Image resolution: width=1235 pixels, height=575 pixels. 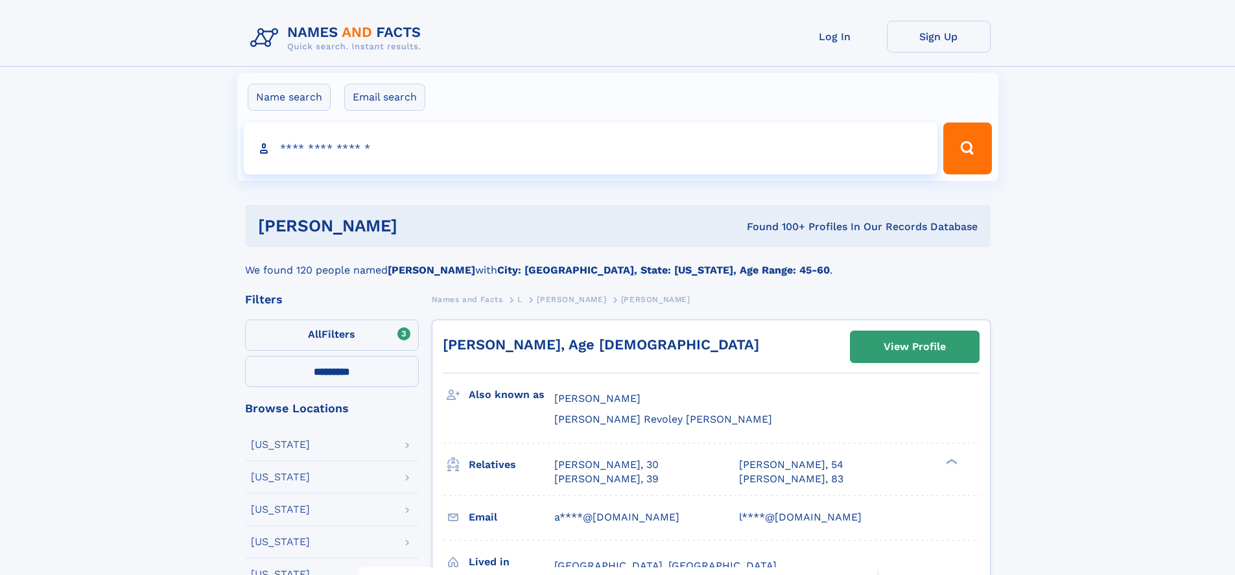 What do you see at coordinates (520, 299) in the screenshot?
I see `a: L` at bounding box center [520, 299].